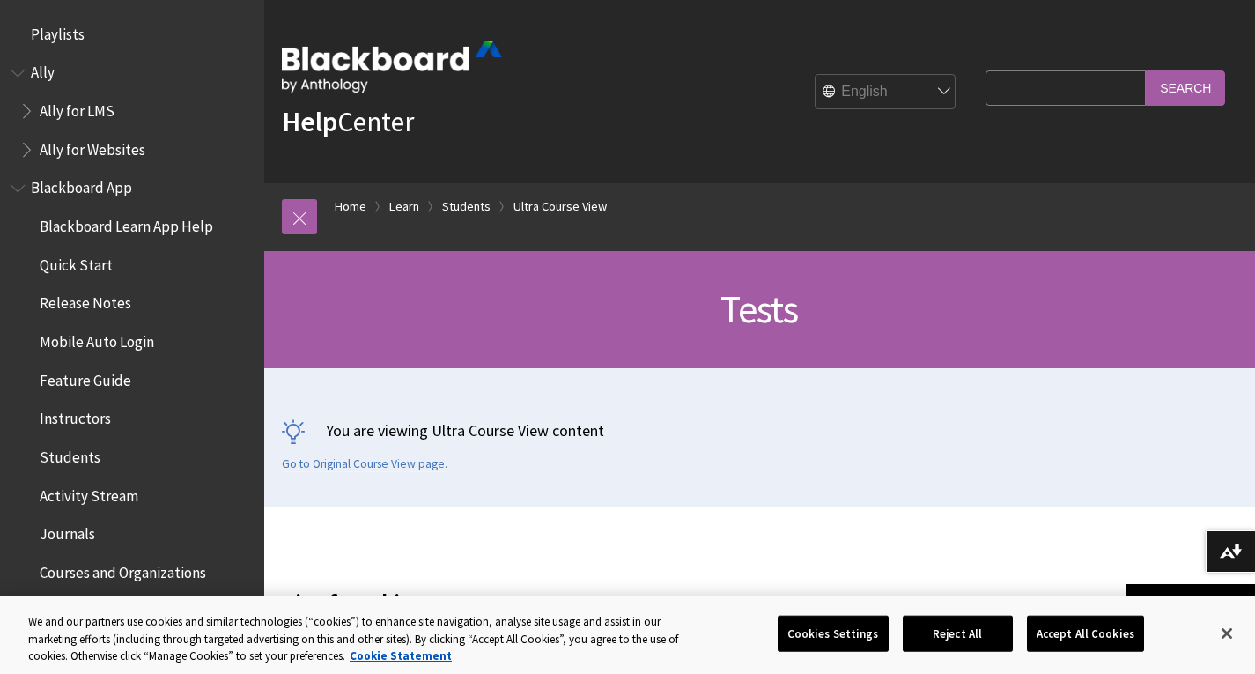  I want to click on span: Blackboard App, so click(81, 185).